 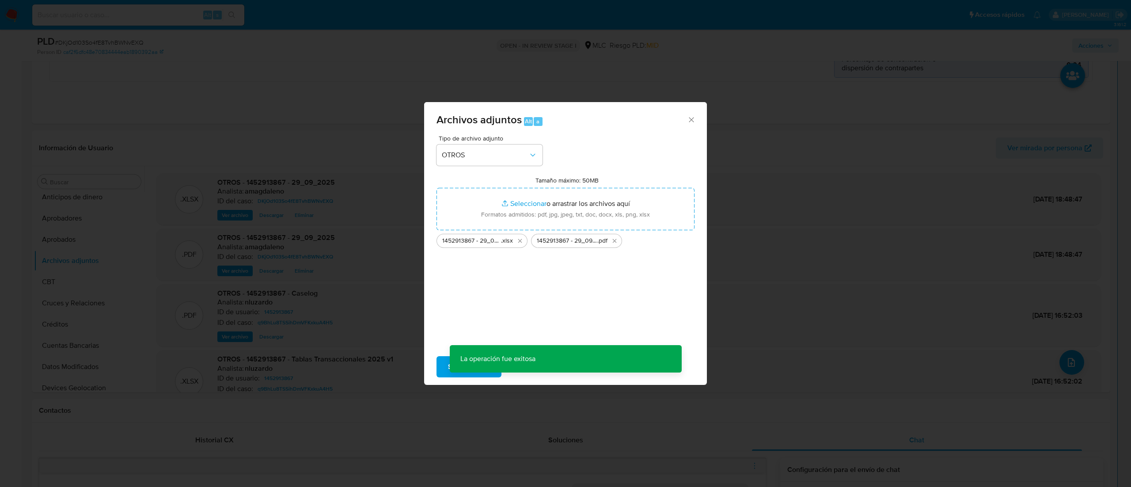 What do you see at coordinates (520, 241) in the screenshot?
I see `button: Eliminar 1452913867 - 29_09_2025.xlsx` at bounding box center [520, 241].